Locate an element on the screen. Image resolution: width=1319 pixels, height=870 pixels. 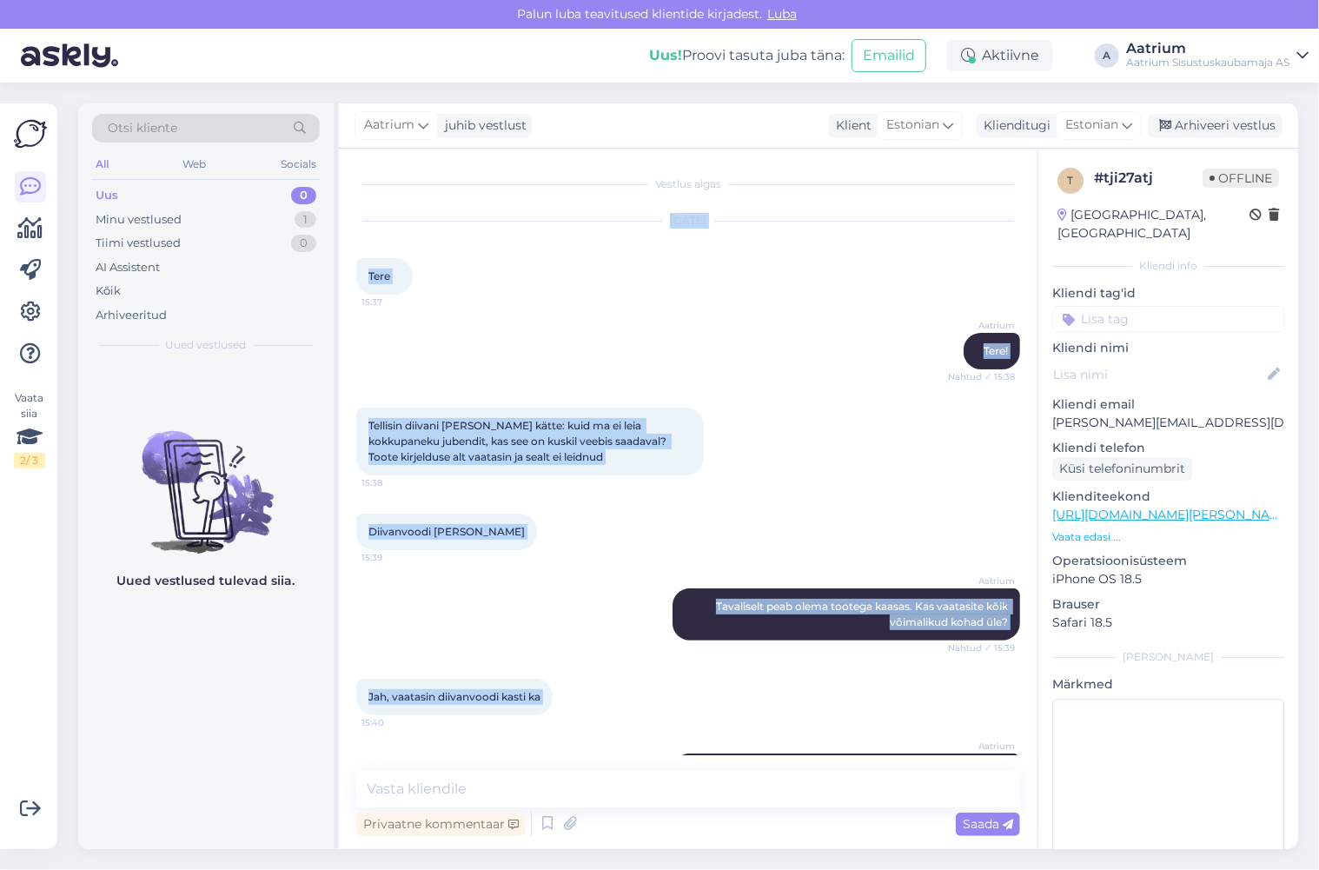
div: Web is located at coordinates (195, 164).